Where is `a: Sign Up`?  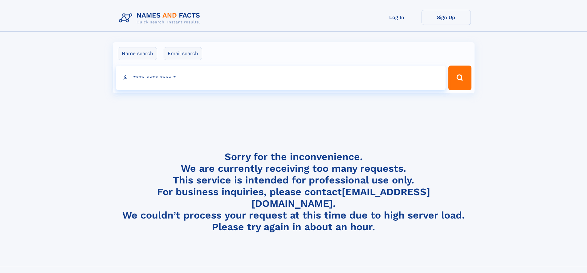 a: Sign Up is located at coordinates (446, 17).